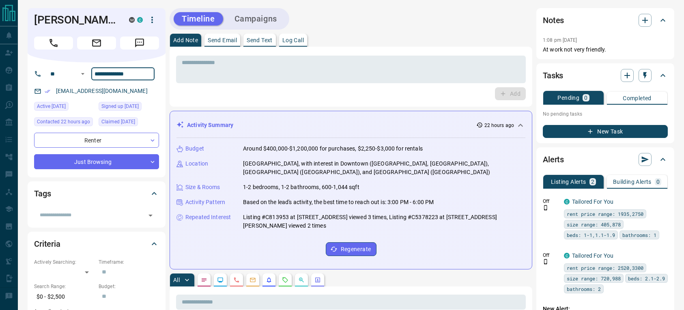 The width and height of the screenshot is (684, 310). Describe the element at coordinates (605, 214) in the screenshot. I see `span: rent price range: 1935,2750` at that location.